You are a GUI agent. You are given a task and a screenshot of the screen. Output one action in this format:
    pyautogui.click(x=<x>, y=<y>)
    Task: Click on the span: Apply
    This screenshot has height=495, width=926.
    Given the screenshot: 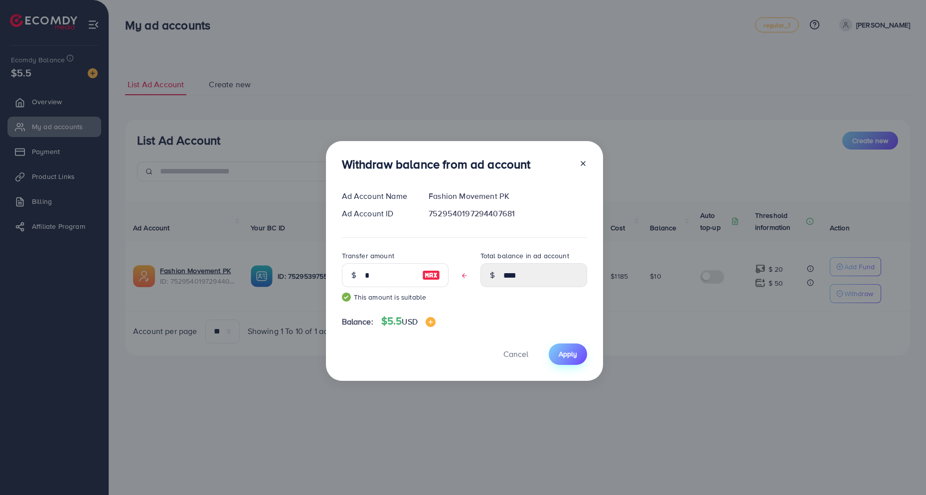 What is the action you would take?
    pyautogui.click(x=568, y=354)
    